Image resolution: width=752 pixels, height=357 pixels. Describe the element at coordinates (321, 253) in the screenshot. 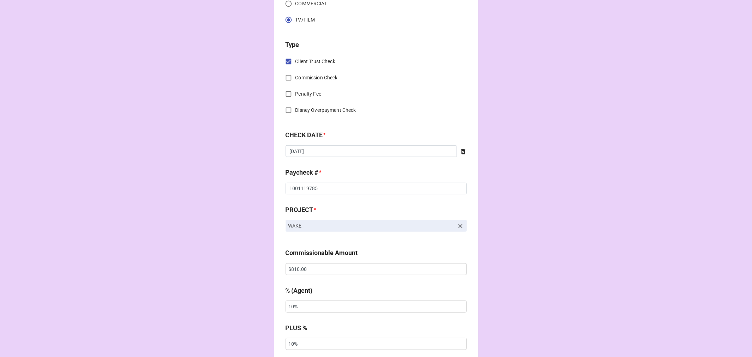

I see `label: Commissionable Amount` at that location.